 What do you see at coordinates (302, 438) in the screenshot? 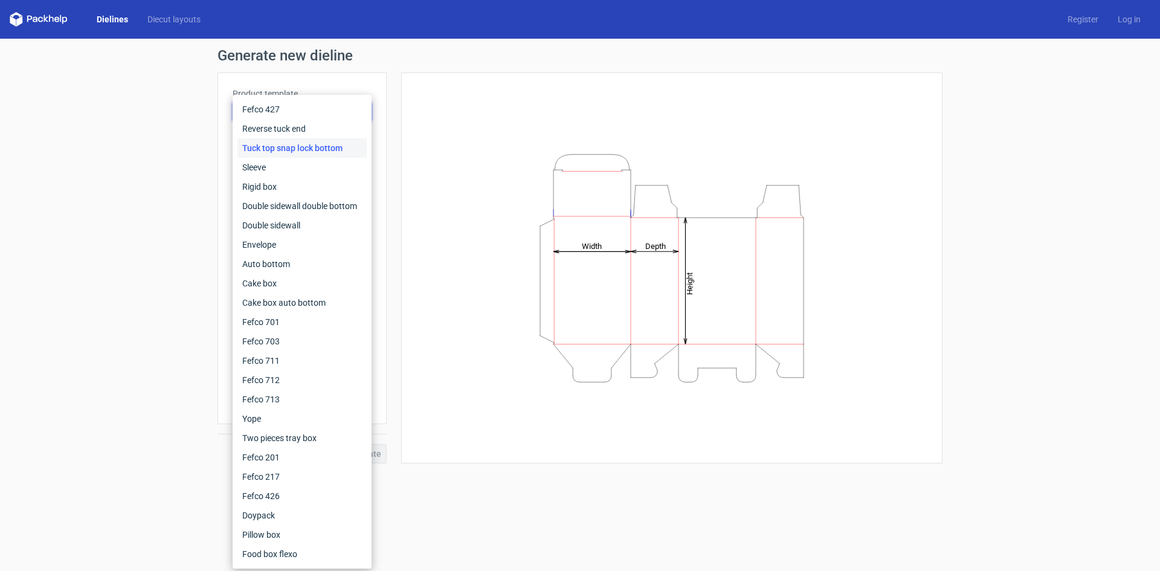
I see `div: Two pieces tray box` at bounding box center [302, 438].